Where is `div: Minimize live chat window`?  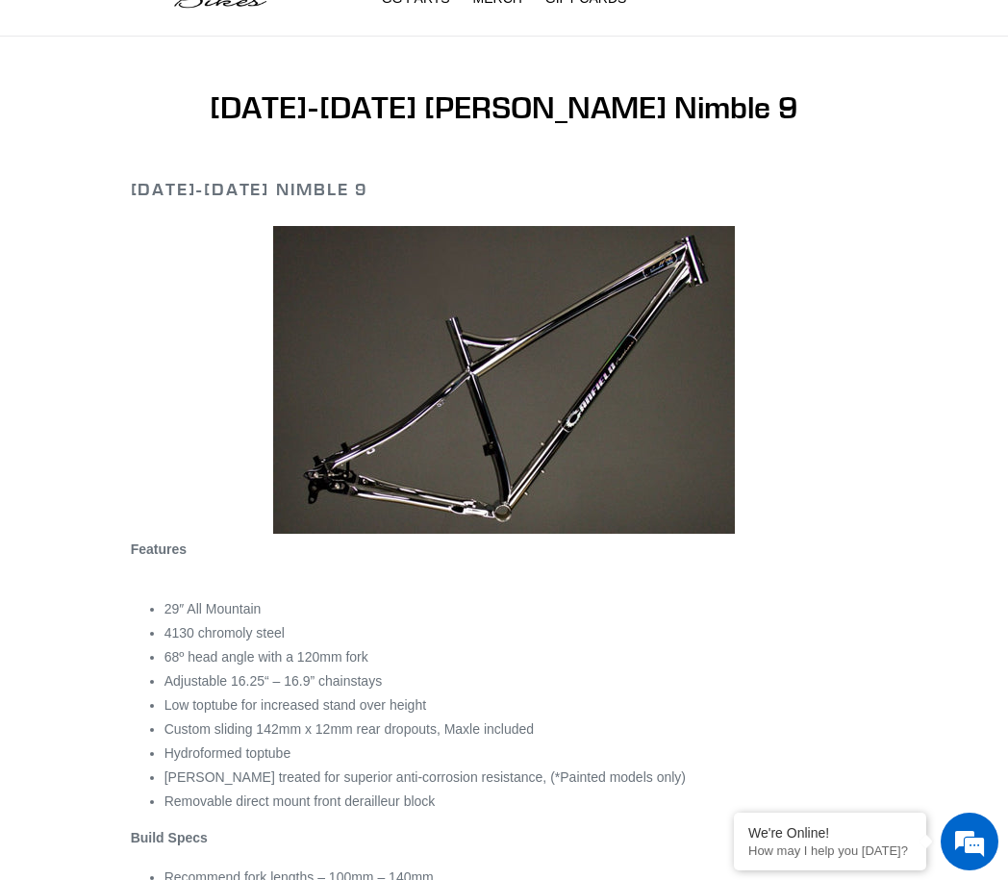
div: Minimize live chat window is located at coordinates (338, 33).